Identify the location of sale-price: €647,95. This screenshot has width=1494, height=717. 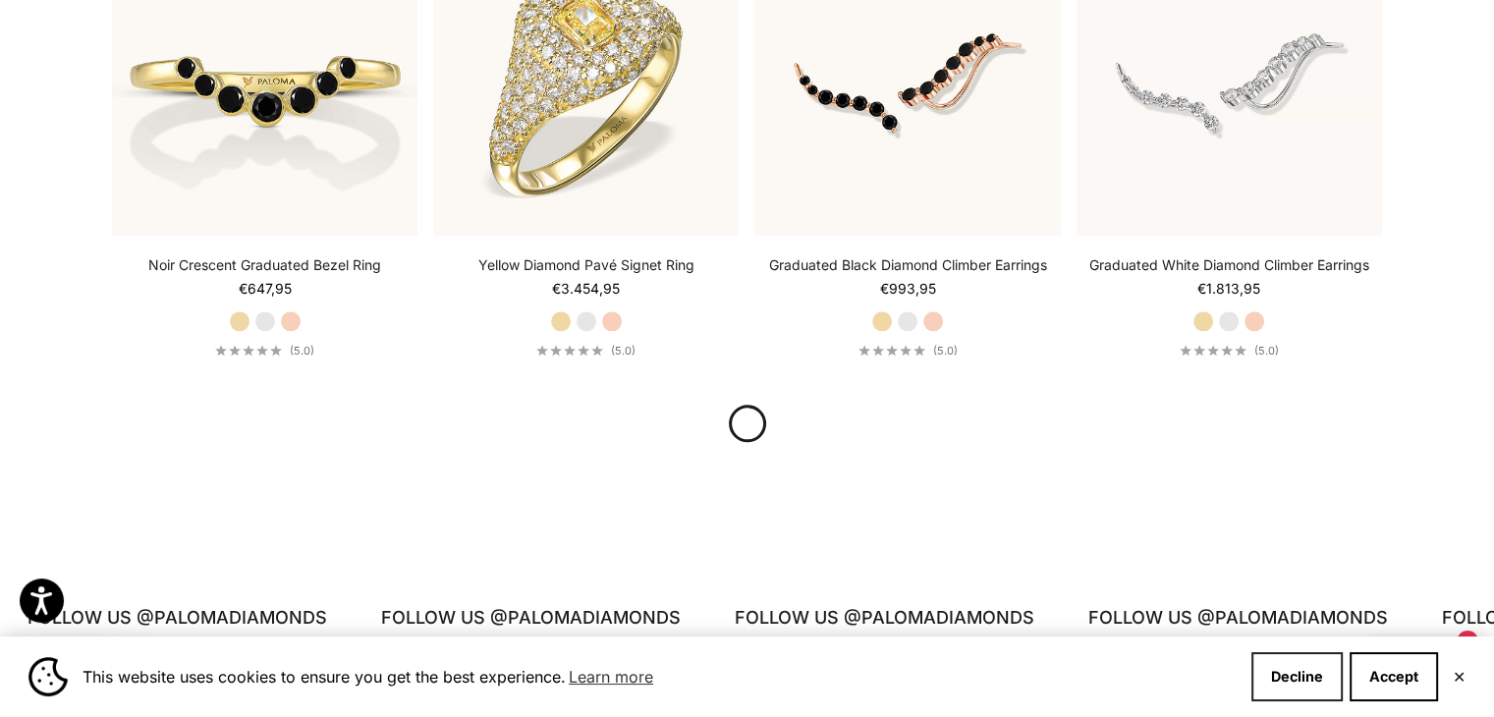
(265, 289).